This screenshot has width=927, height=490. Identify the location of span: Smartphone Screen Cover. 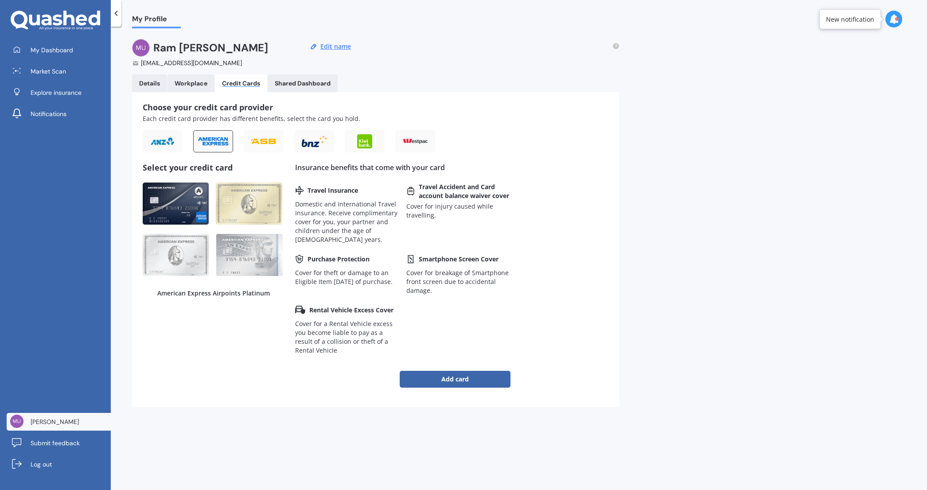
(458, 259).